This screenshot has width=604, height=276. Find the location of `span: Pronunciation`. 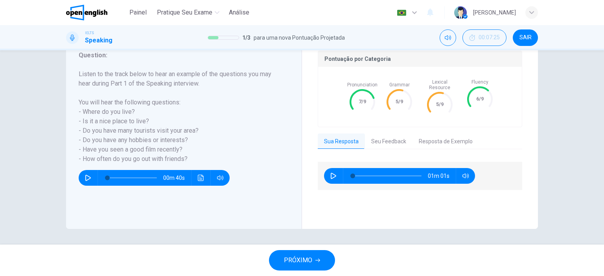

span: Pronunciation is located at coordinates (362, 85).